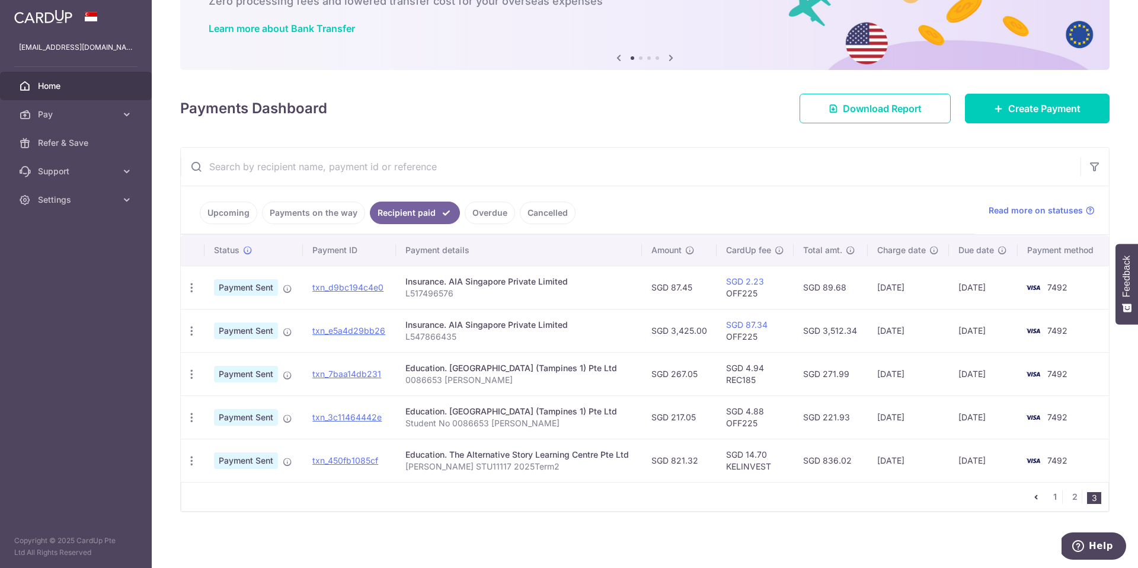 The height and width of the screenshot is (568, 1138). Describe the element at coordinates (976, 250) in the screenshot. I see `span: Due date` at that location.